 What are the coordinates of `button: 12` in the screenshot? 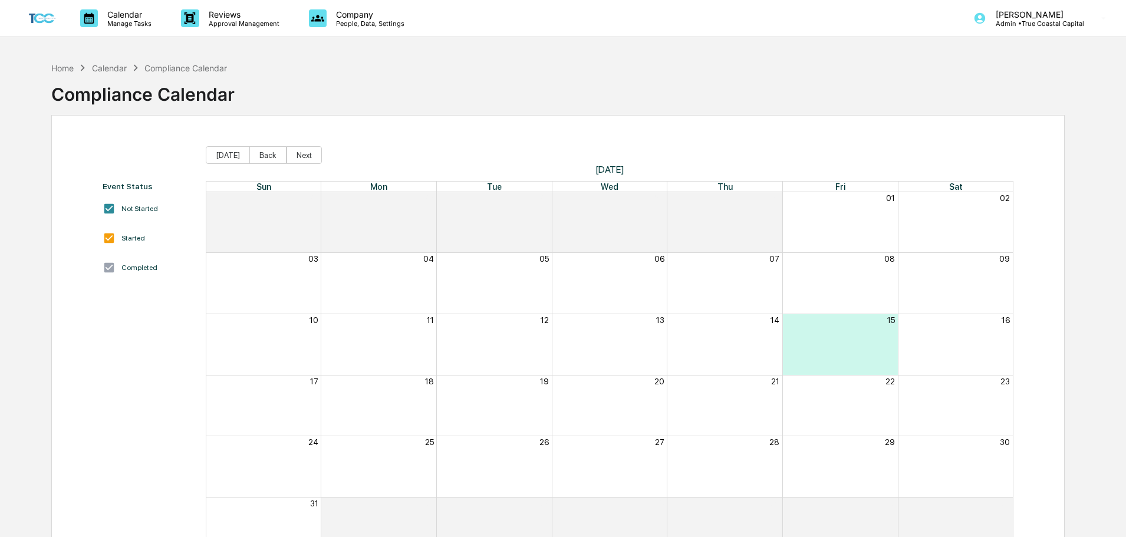 It's located at (545, 320).